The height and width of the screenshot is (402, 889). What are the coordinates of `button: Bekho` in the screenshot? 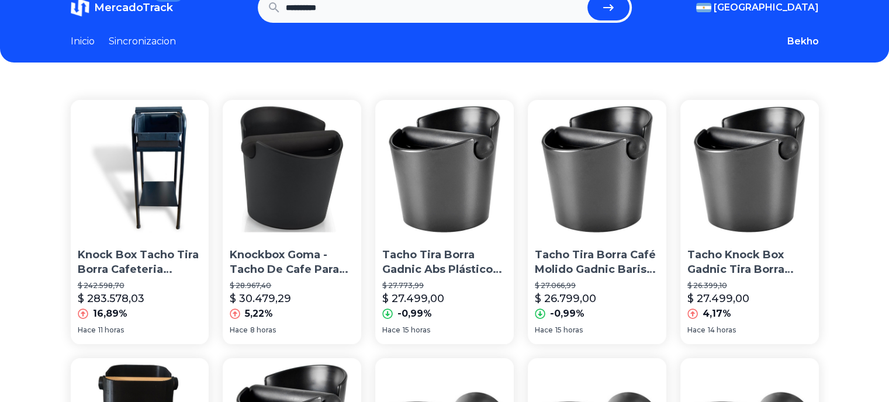 It's located at (803, 41).